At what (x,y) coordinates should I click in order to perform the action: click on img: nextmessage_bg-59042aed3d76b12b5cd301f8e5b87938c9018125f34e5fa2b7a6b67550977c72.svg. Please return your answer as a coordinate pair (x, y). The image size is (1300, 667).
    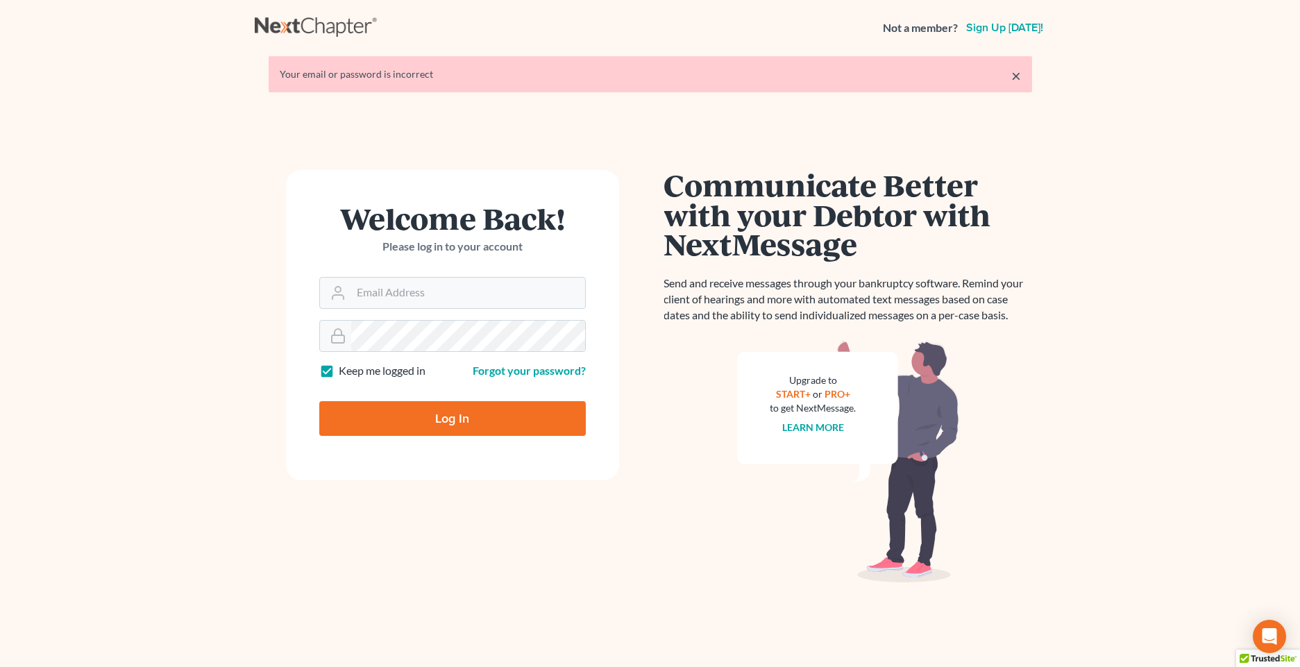
    Looking at the image, I should click on (848, 462).